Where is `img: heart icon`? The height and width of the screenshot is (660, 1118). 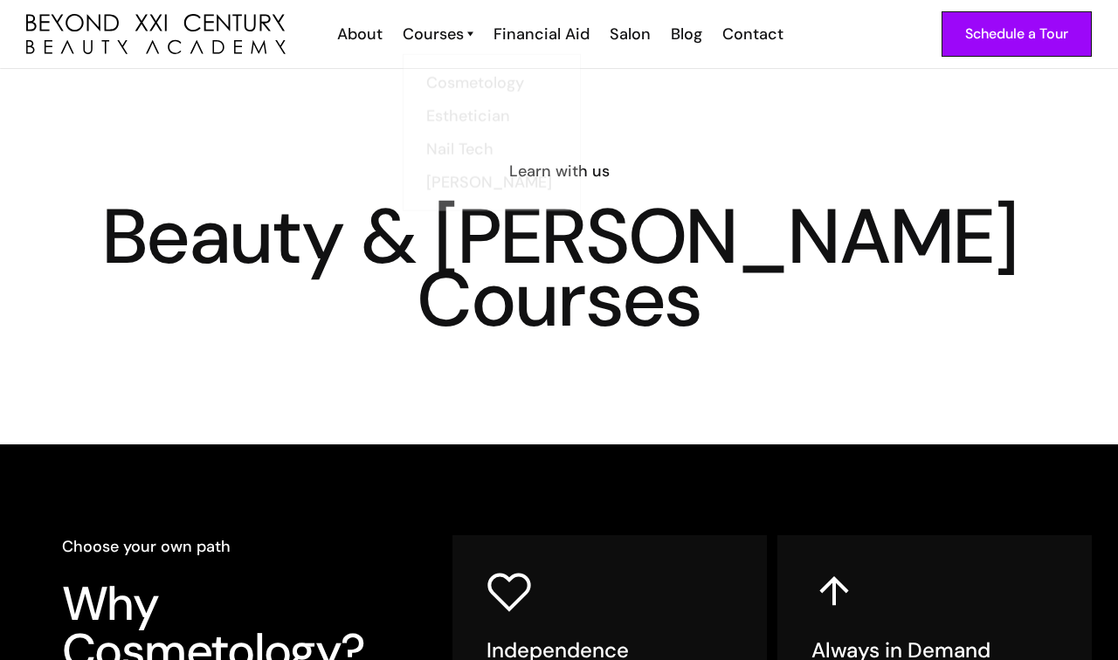 img: heart icon is located at coordinates (509, 592).